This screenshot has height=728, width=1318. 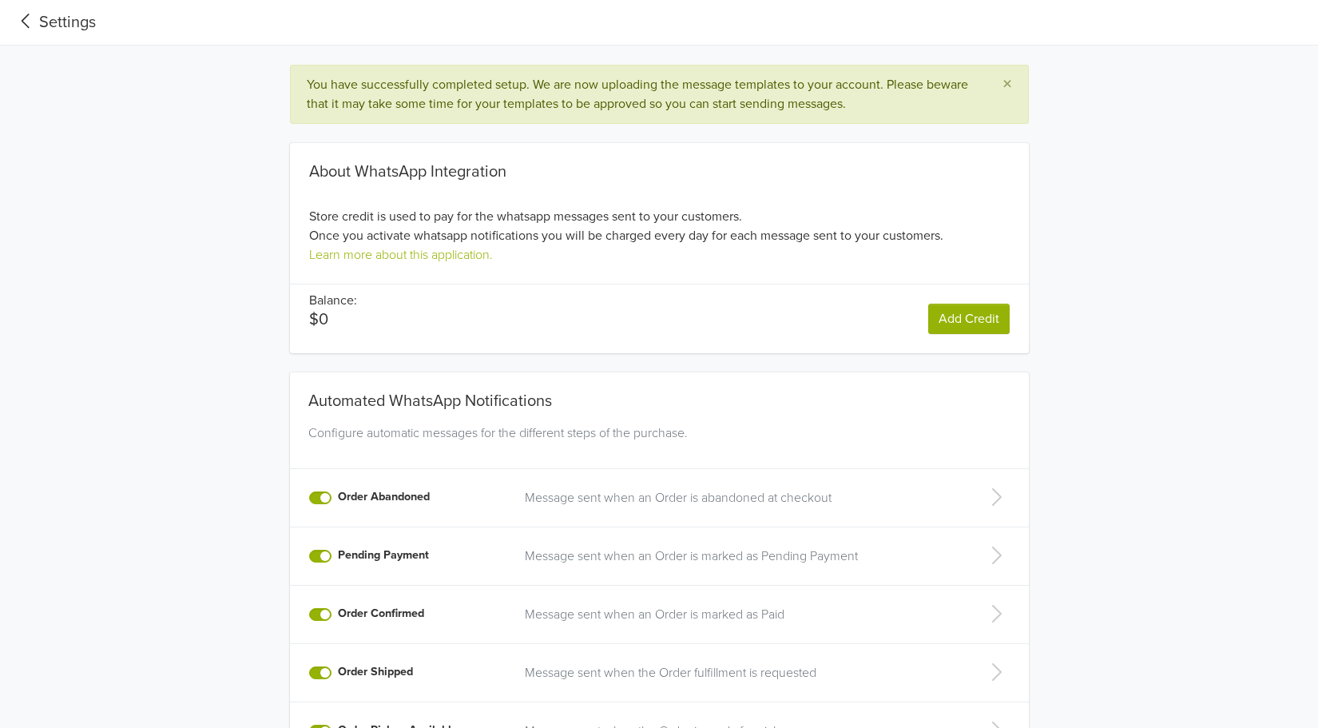 What do you see at coordinates (333, 320) in the screenshot?
I see `p: $0` at bounding box center [333, 320].